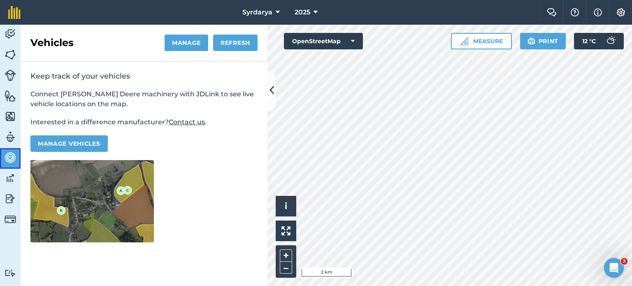 Image resolution: width=632 pixels, height=286 pixels. What do you see at coordinates (286, 206) in the screenshot?
I see `button: i` at bounding box center [286, 206].